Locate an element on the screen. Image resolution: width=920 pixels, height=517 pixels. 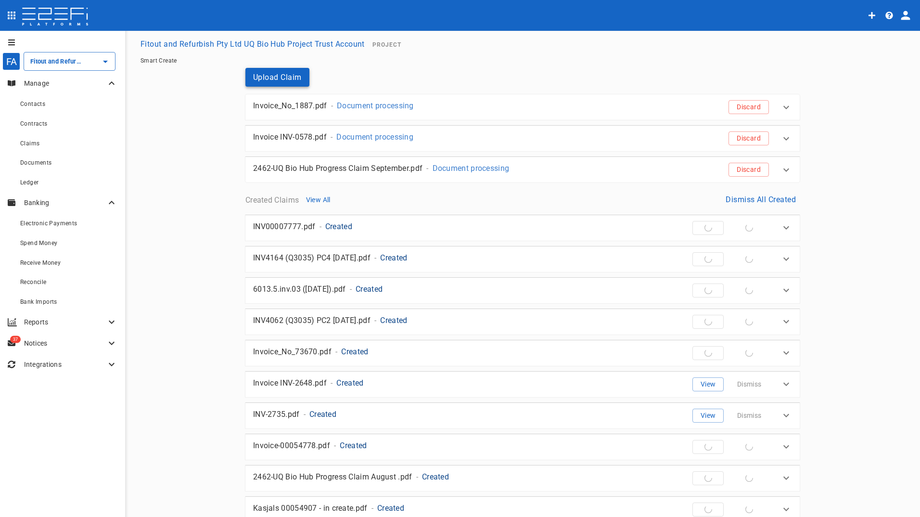
p: 2462-UQ Bio Hub Progress Claim August .pdf is located at coordinates (333, 476).